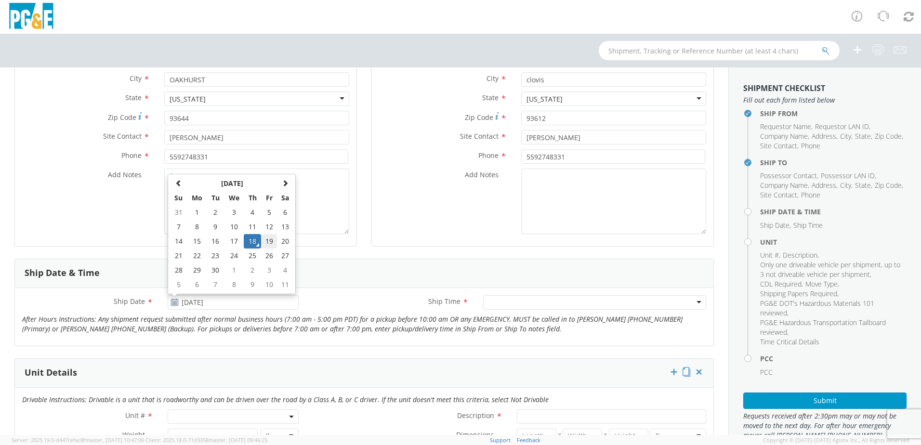  What do you see at coordinates (215, 213) in the screenshot?
I see `td: 2` at bounding box center [215, 213].